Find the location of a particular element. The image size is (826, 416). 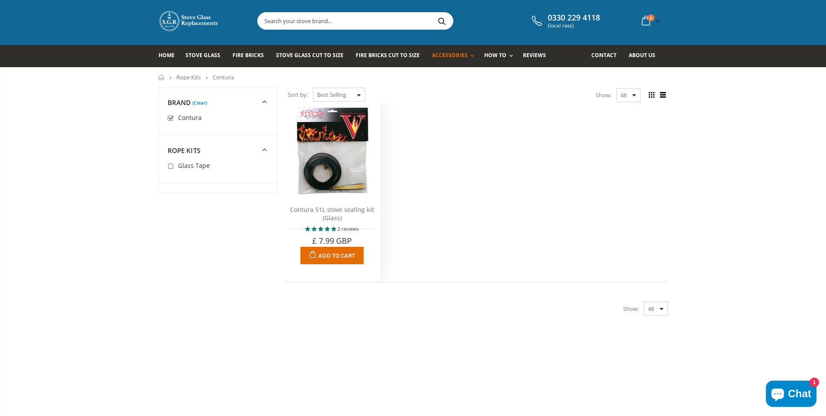

a: Fire Bricks Cut To Size is located at coordinates (391, 56).